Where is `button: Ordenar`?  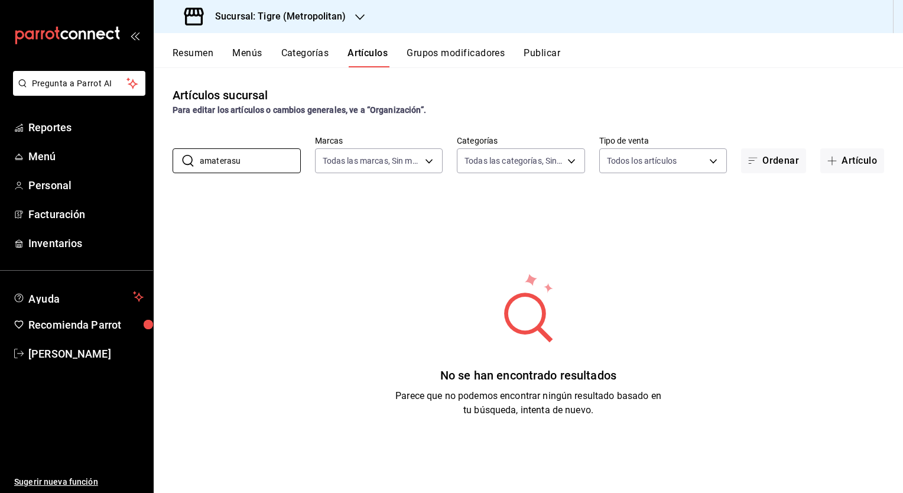 button: Ordenar is located at coordinates (773, 161).